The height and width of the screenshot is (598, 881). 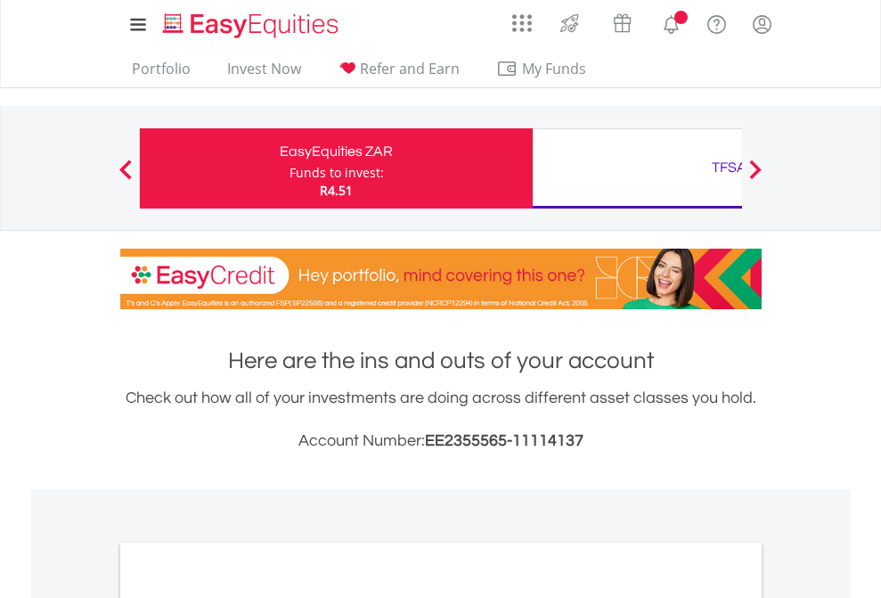 I want to click on div: EasyEquities ZAR, so click(x=336, y=151).